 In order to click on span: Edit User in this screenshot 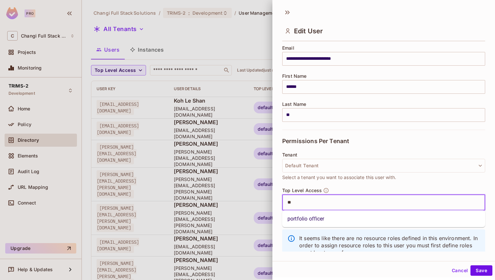, I will do `click(308, 31)`.